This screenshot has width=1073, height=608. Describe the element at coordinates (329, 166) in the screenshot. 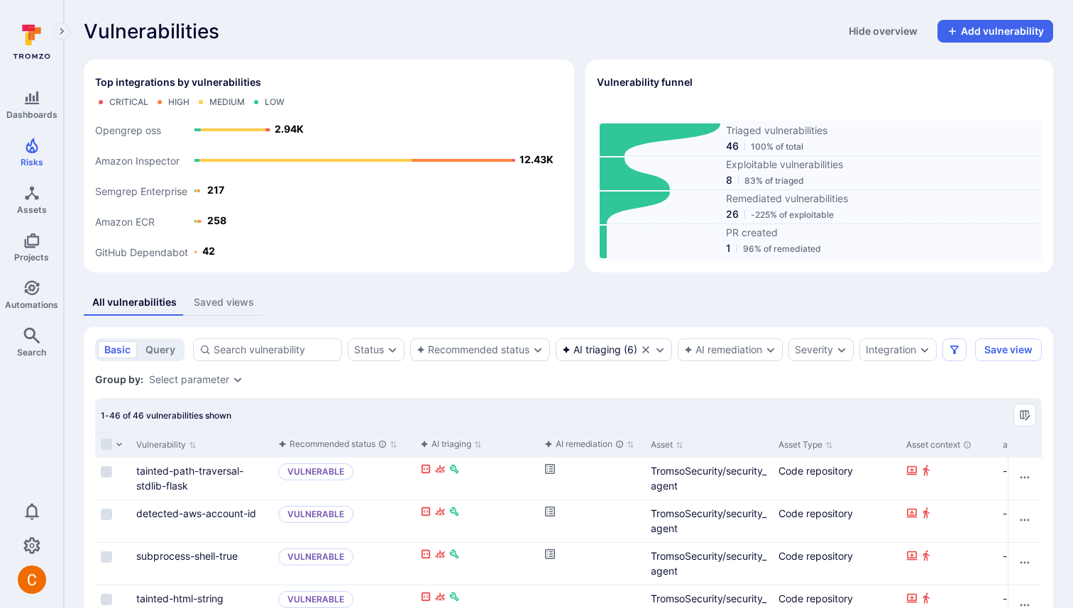

I see `div: Top integrations by vulnerabilities` at that location.